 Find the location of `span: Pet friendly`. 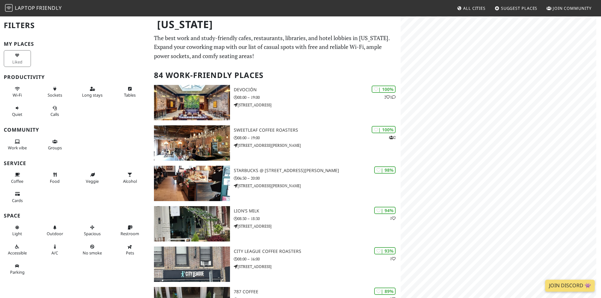

span: Pet friendly is located at coordinates (130, 253).